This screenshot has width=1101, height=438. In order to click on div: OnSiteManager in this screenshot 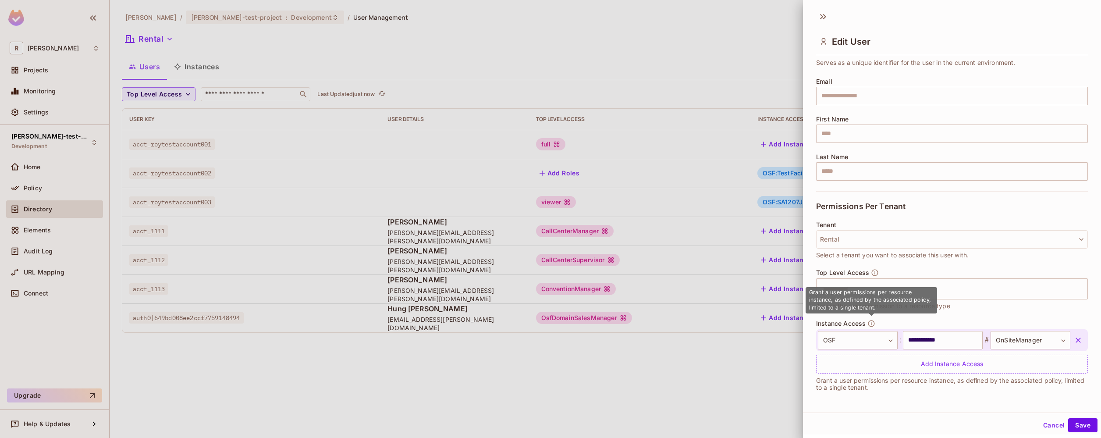, I will do `click(1030, 340)`.